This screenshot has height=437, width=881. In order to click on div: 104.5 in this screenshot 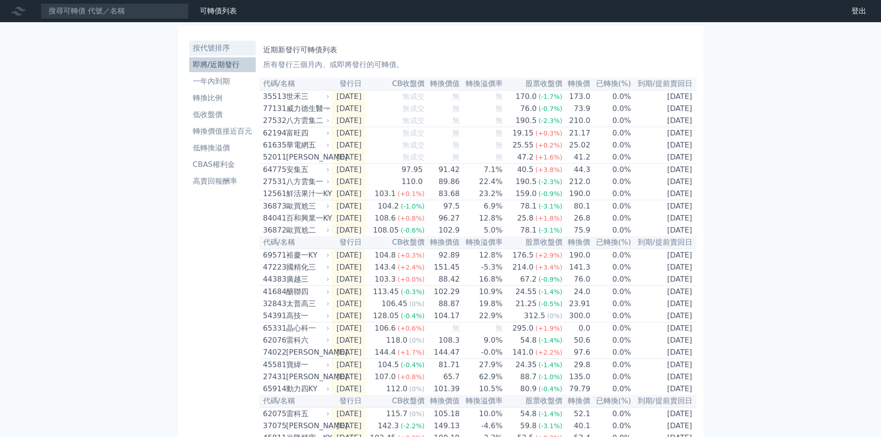, I will do `click(389, 365)`.